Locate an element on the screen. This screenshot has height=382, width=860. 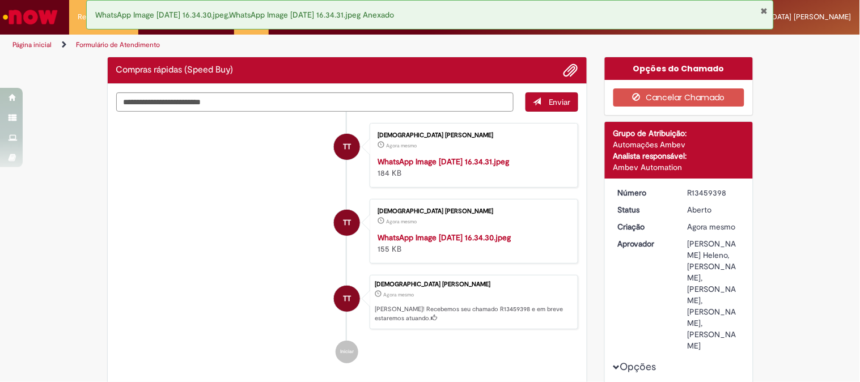
ul: Trilhas de página is located at coordinates (286, 45).